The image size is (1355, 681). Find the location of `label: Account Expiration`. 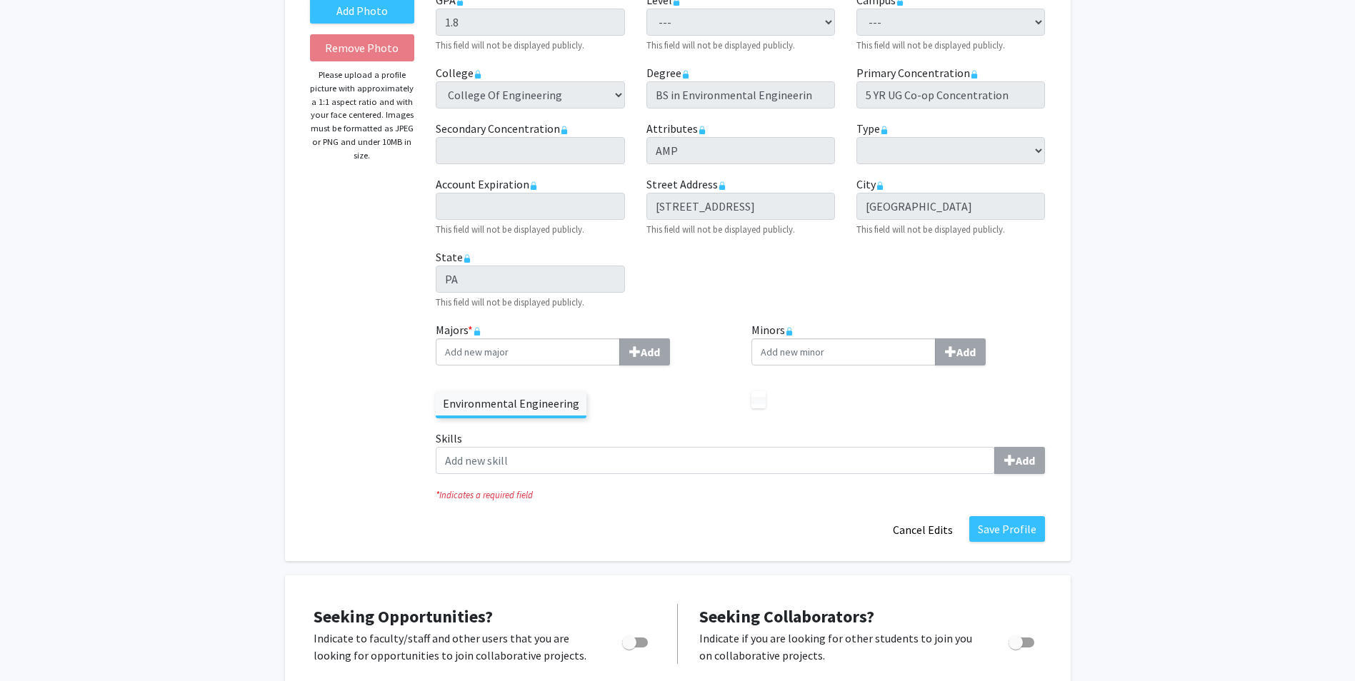

label: Account Expiration is located at coordinates (486, 184).